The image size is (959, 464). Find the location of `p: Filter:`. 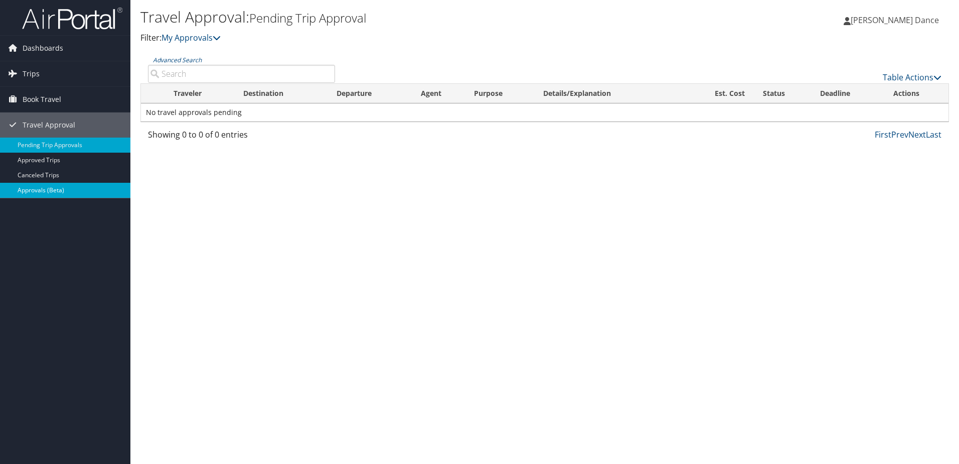

p: Filter: is located at coordinates (410, 38).